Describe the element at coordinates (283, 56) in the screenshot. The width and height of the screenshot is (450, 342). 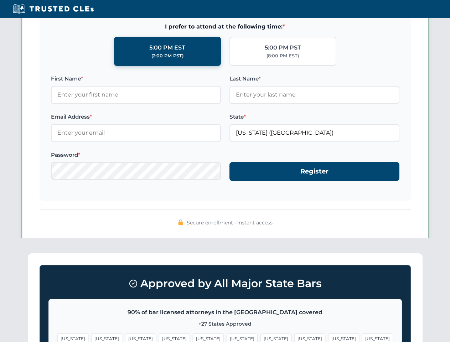
I see `div: (8:00 PM EST)` at that location.